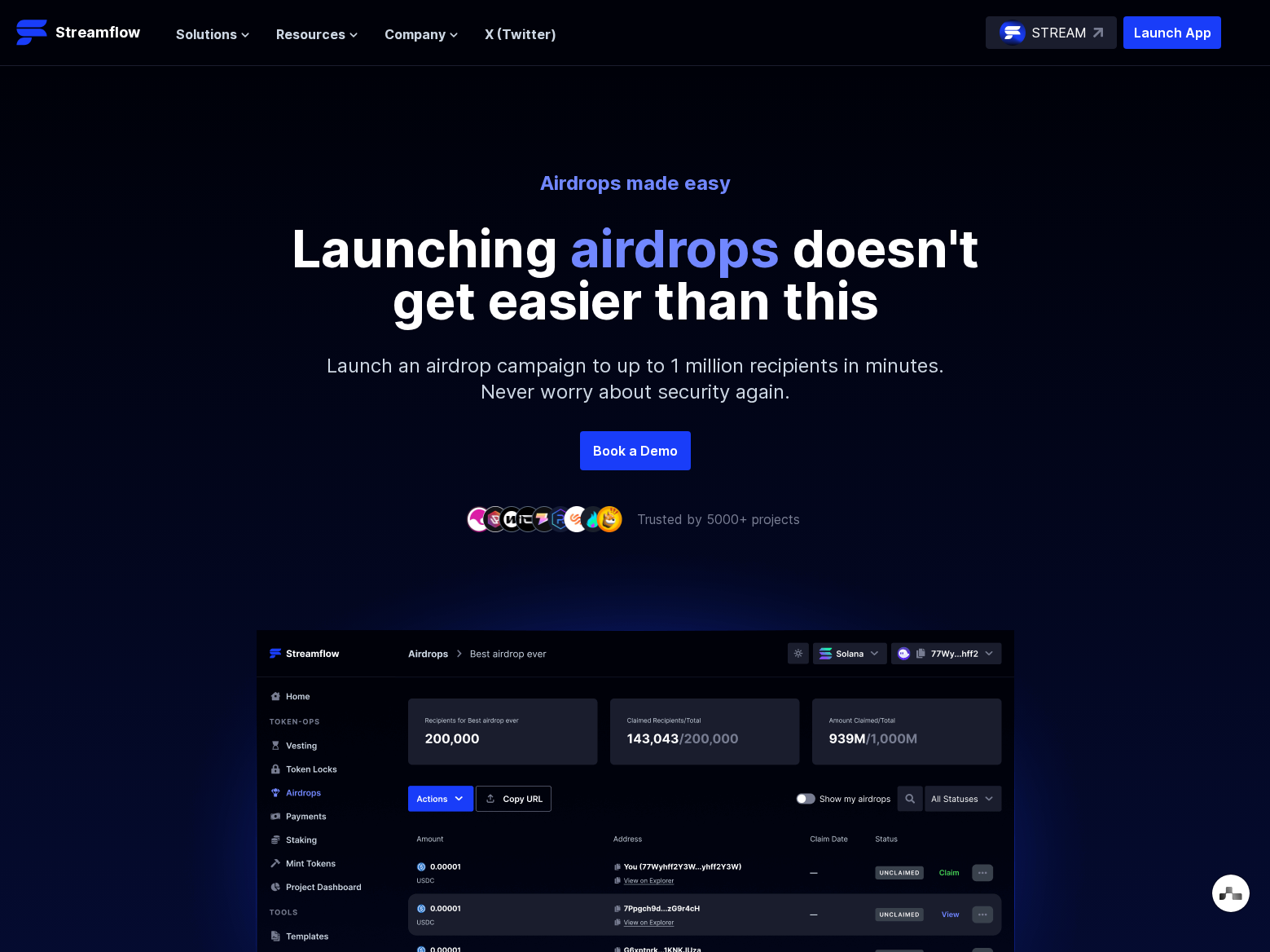 Image resolution: width=1270 pixels, height=952 pixels. Describe the element at coordinates (1013, 33) in the screenshot. I see `img: streamflow-logo-circle.png` at that location.